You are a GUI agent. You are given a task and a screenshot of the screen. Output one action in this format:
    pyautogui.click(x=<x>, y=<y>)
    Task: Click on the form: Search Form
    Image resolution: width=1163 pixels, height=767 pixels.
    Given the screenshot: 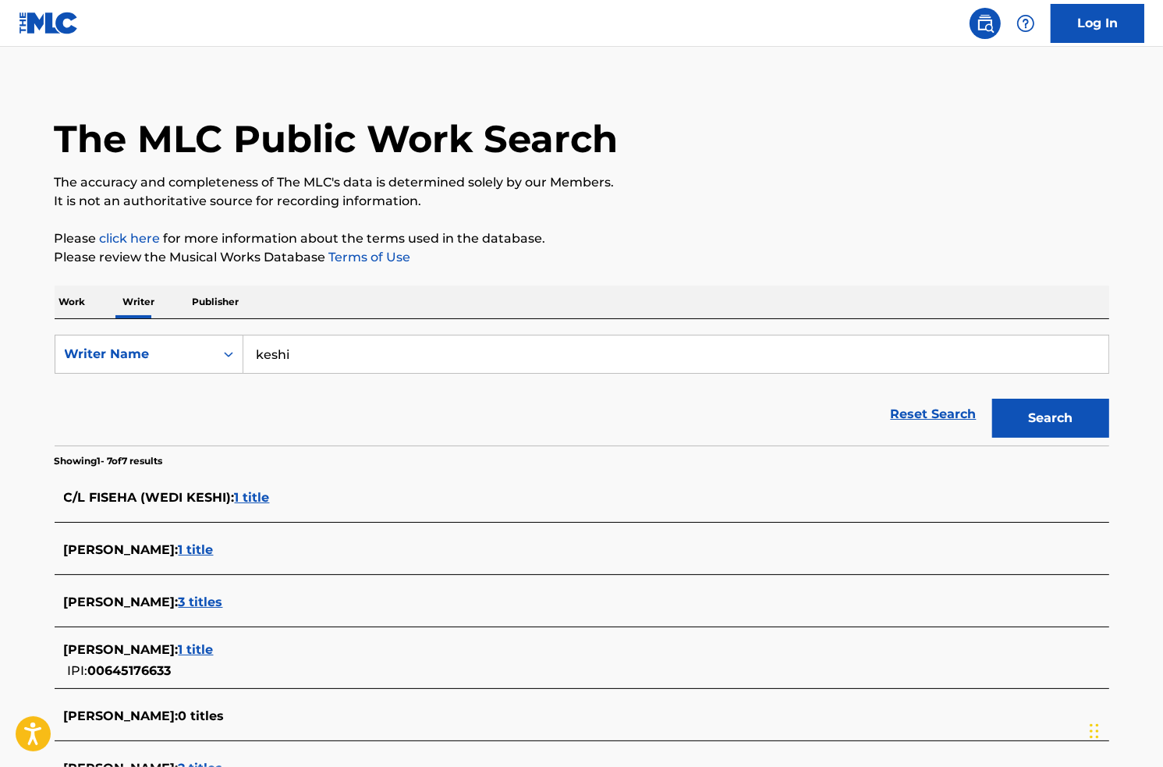 What is the action you would take?
    pyautogui.click(x=582, y=390)
    